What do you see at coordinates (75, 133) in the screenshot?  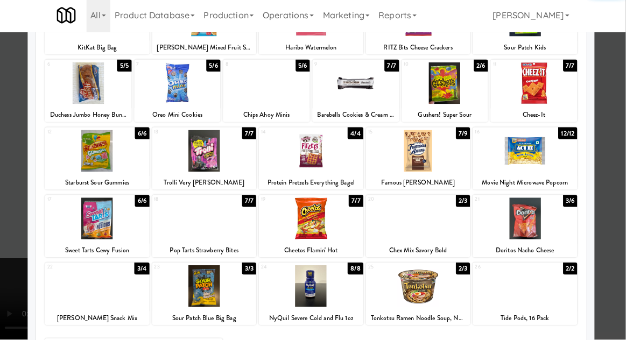 I see `div: 12` at bounding box center [75, 133].